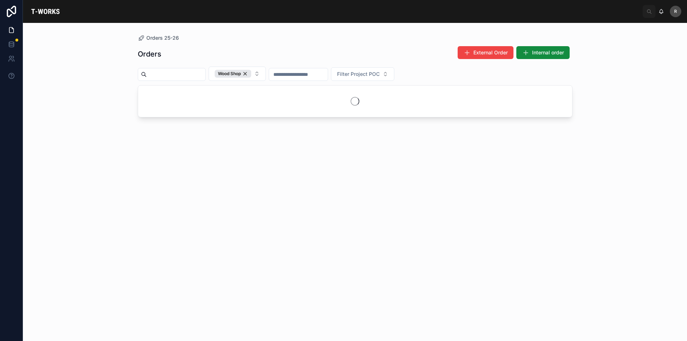 The height and width of the screenshot is (341, 687). What do you see at coordinates (150, 54) in the screenshot?
I see `h1: Orders` at bounding box center [150, 54].